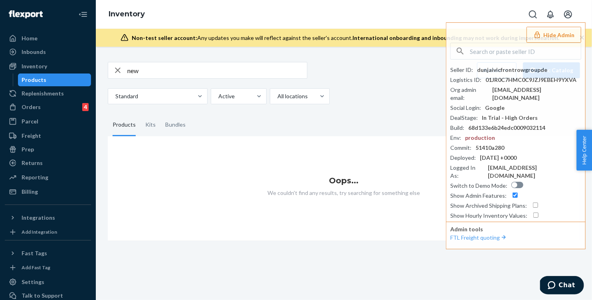  What do you see at coordinates (34, 66) in the screenshot?
I see `div: Inventory` at bounding box center [34, 66].